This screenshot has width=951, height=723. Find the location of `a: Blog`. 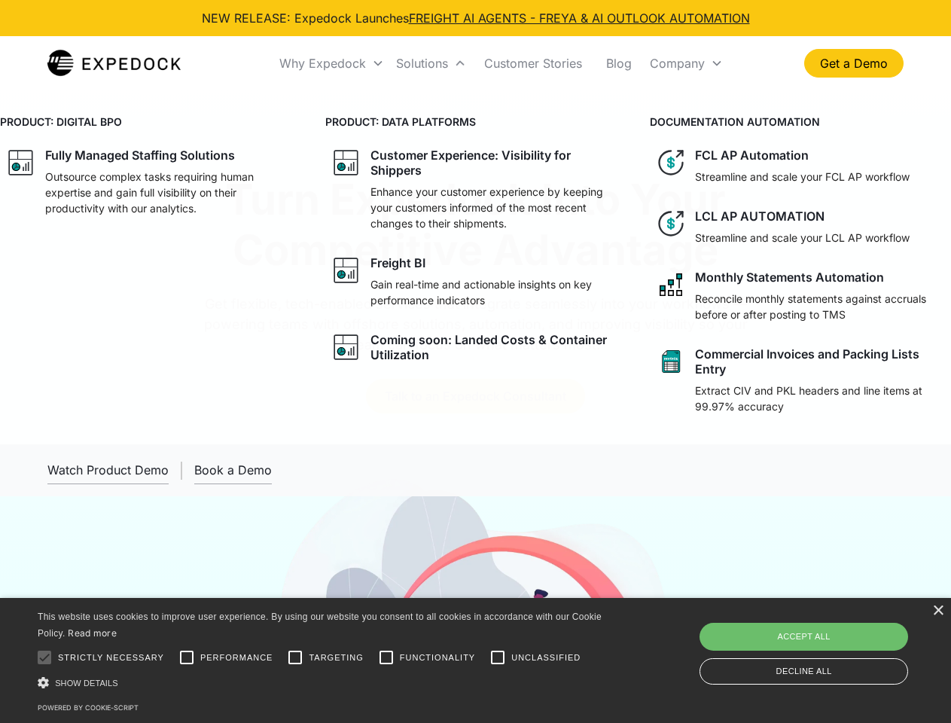

a: Blog is located at coordinates (619, 63).